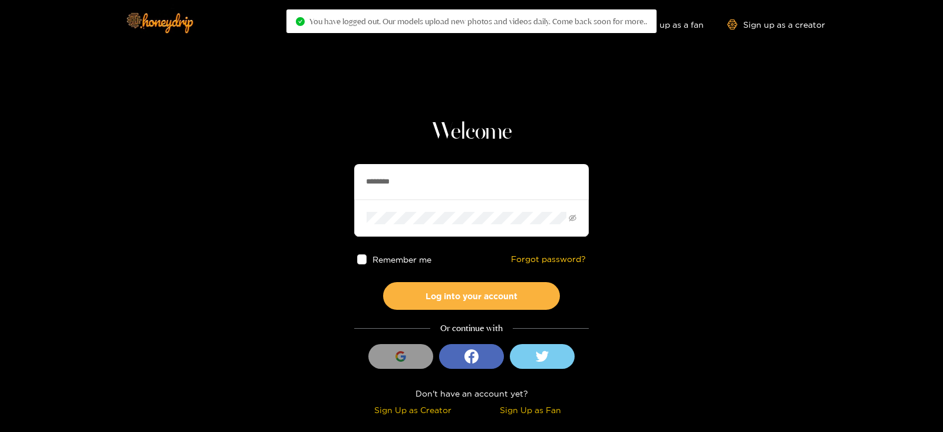  I want to click on div: Sign Up as Fan, so click(530, 409).